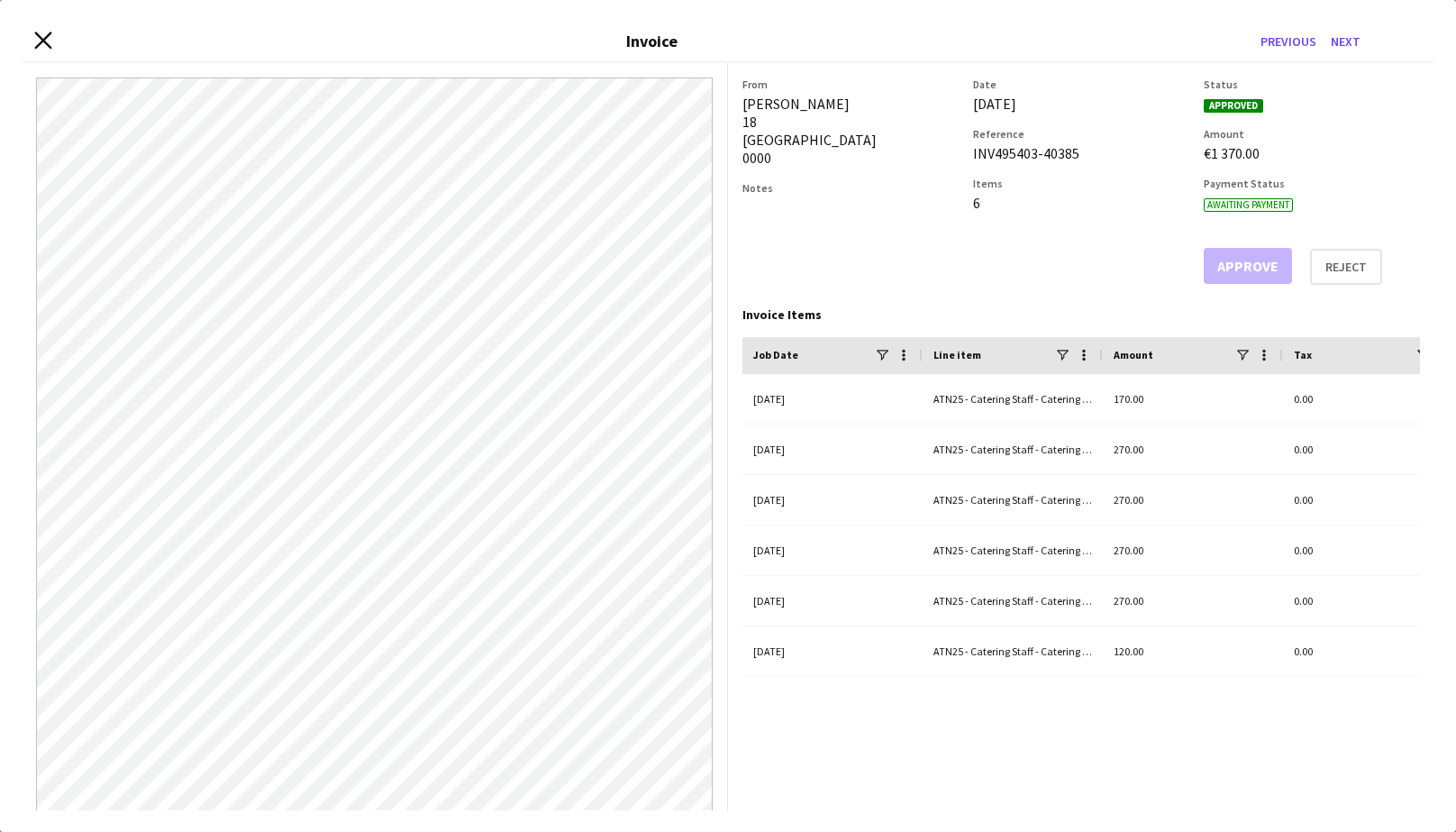 The image size is (1456, 832). Describe the element at coordinates (1288, 41) in the screenshot. I see `button: Previous` at that location.